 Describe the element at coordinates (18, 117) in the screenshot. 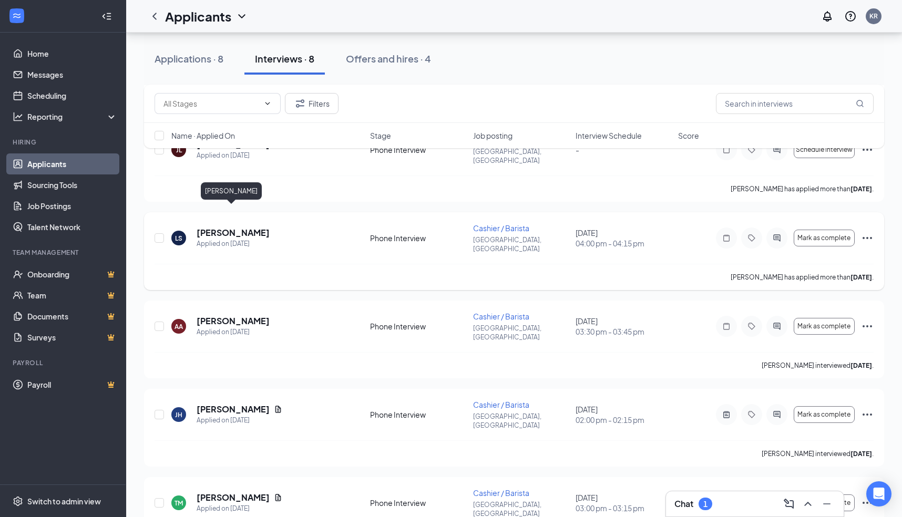

I see `svg: Analysis` at that location.